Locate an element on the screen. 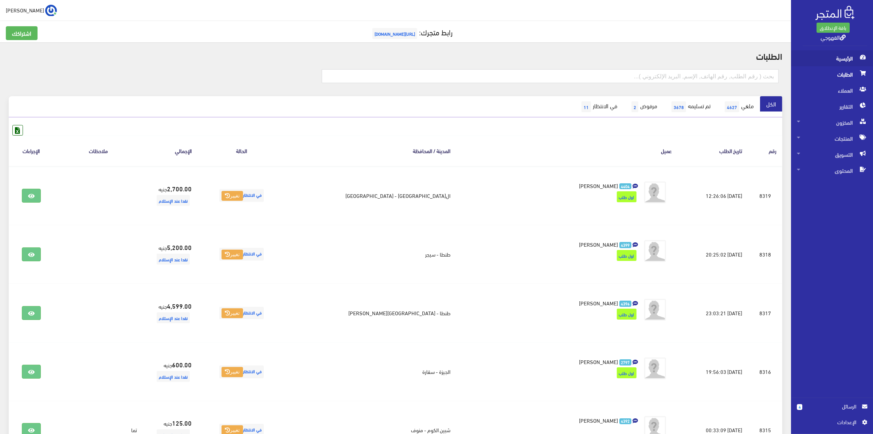  a: المخزون is located at coordinates (832, 122).